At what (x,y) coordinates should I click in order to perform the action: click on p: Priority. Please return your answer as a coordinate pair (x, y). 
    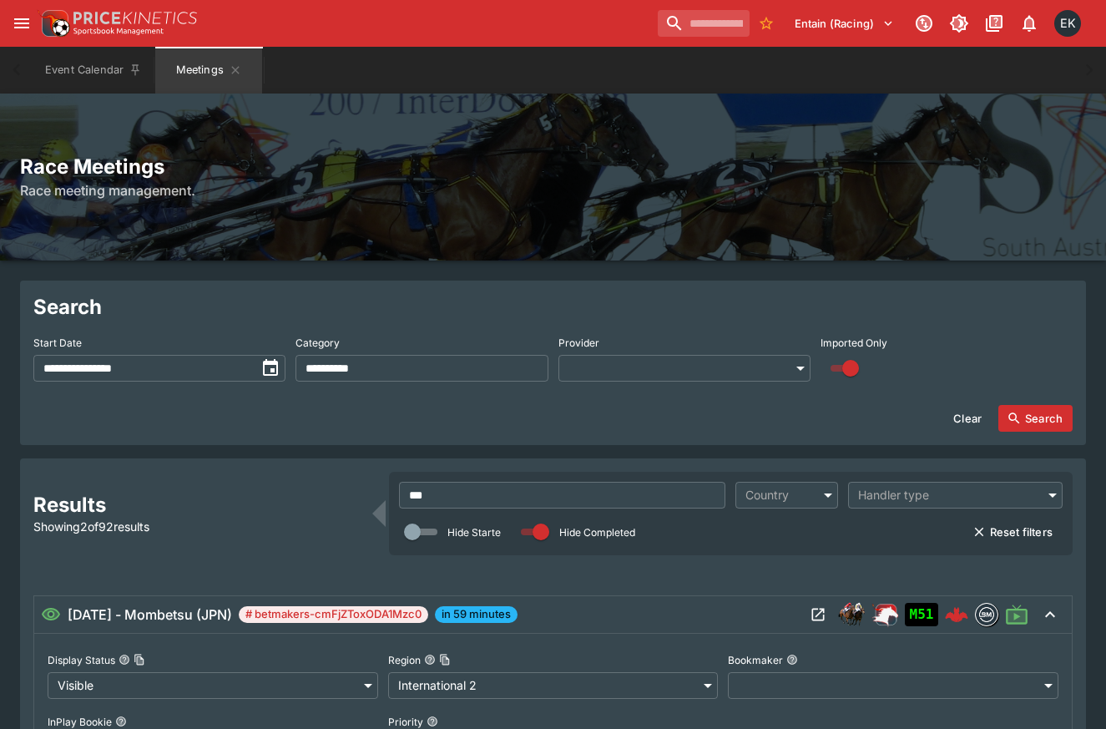
    Looking at the image, I should click on (406, 721).